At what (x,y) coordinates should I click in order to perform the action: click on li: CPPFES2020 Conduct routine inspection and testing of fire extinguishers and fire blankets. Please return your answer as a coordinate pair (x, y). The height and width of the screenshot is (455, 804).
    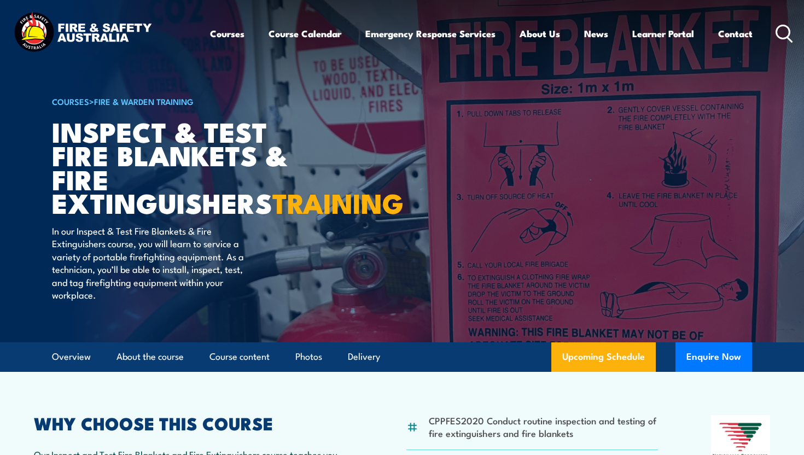
    Looking at the image, I should click on (543, 427).